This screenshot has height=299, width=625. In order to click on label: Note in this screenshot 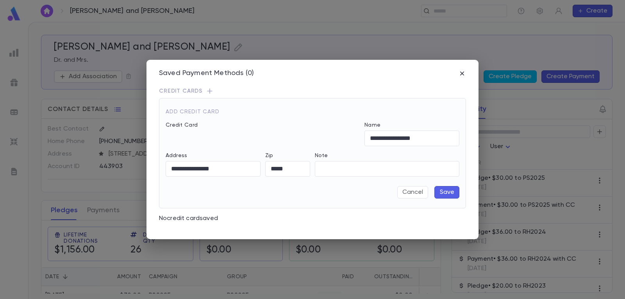, I will do `click(322, 156)`.